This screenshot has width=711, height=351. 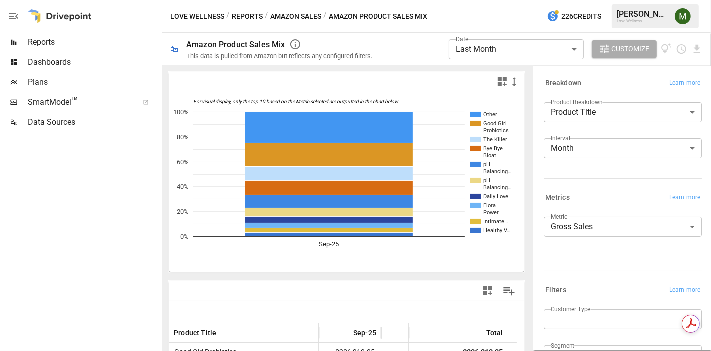 I want to click on text: Other, so click(x=491, y=114).